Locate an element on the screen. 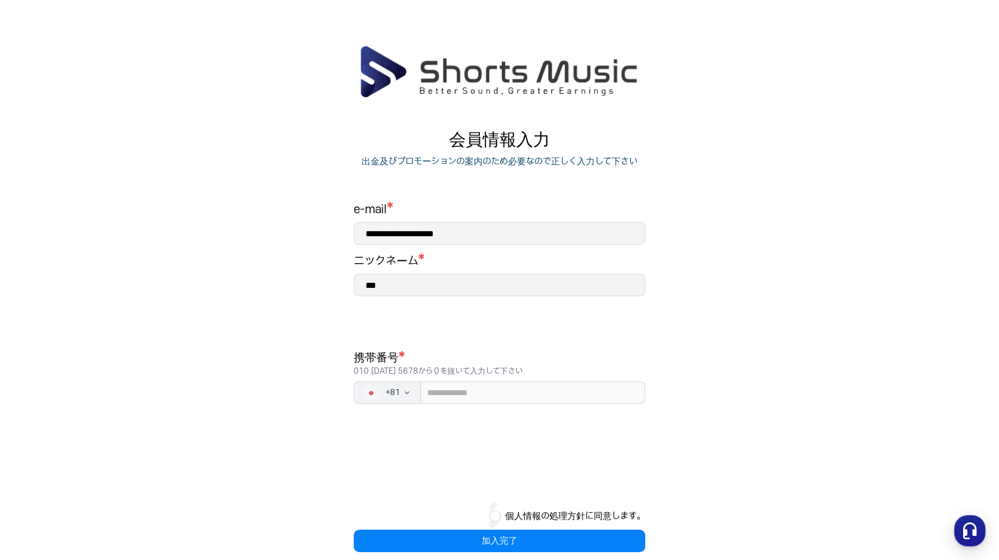 The width and height of the screenshot is (999, 560). h1: e-mail is located at coordinates (500, 210).